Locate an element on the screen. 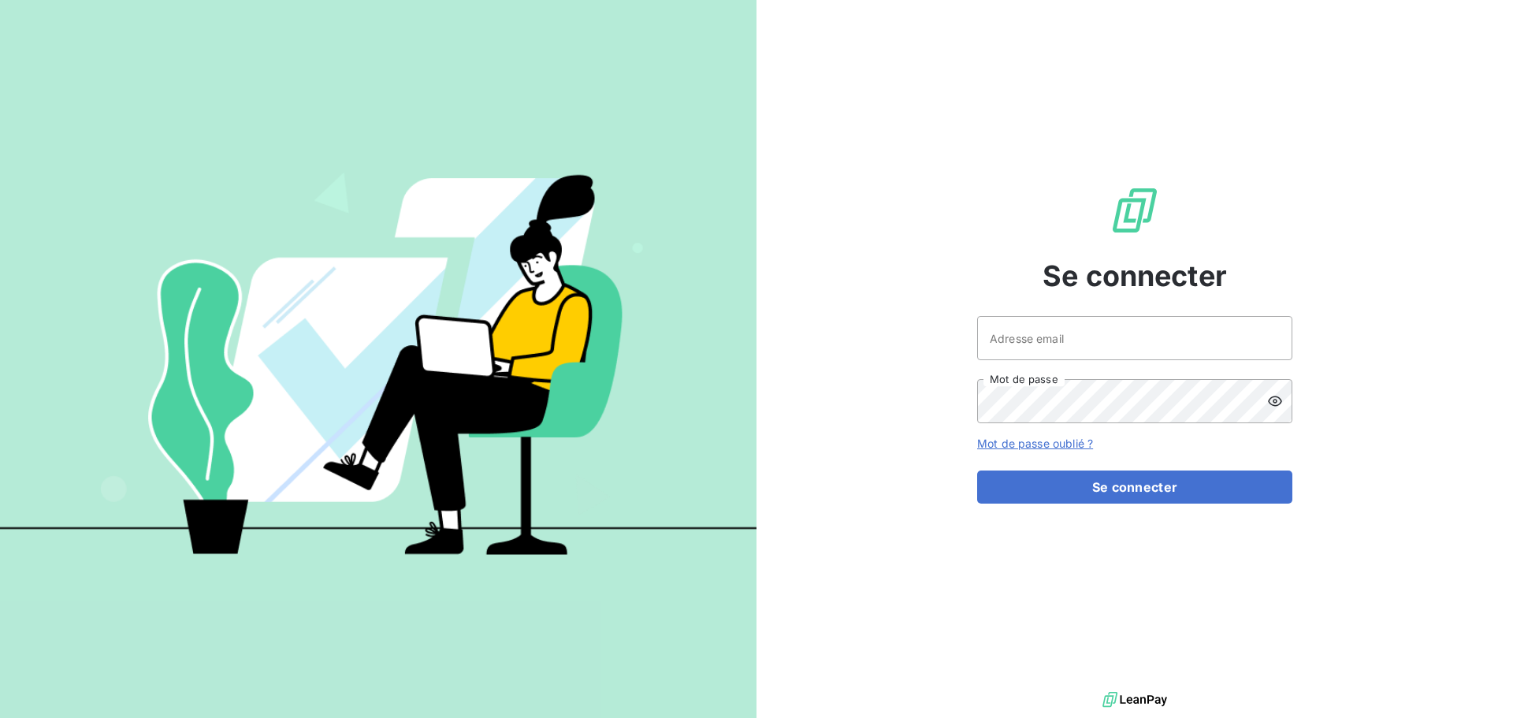  span: Se connecter is located at coordinates (1134, 276).